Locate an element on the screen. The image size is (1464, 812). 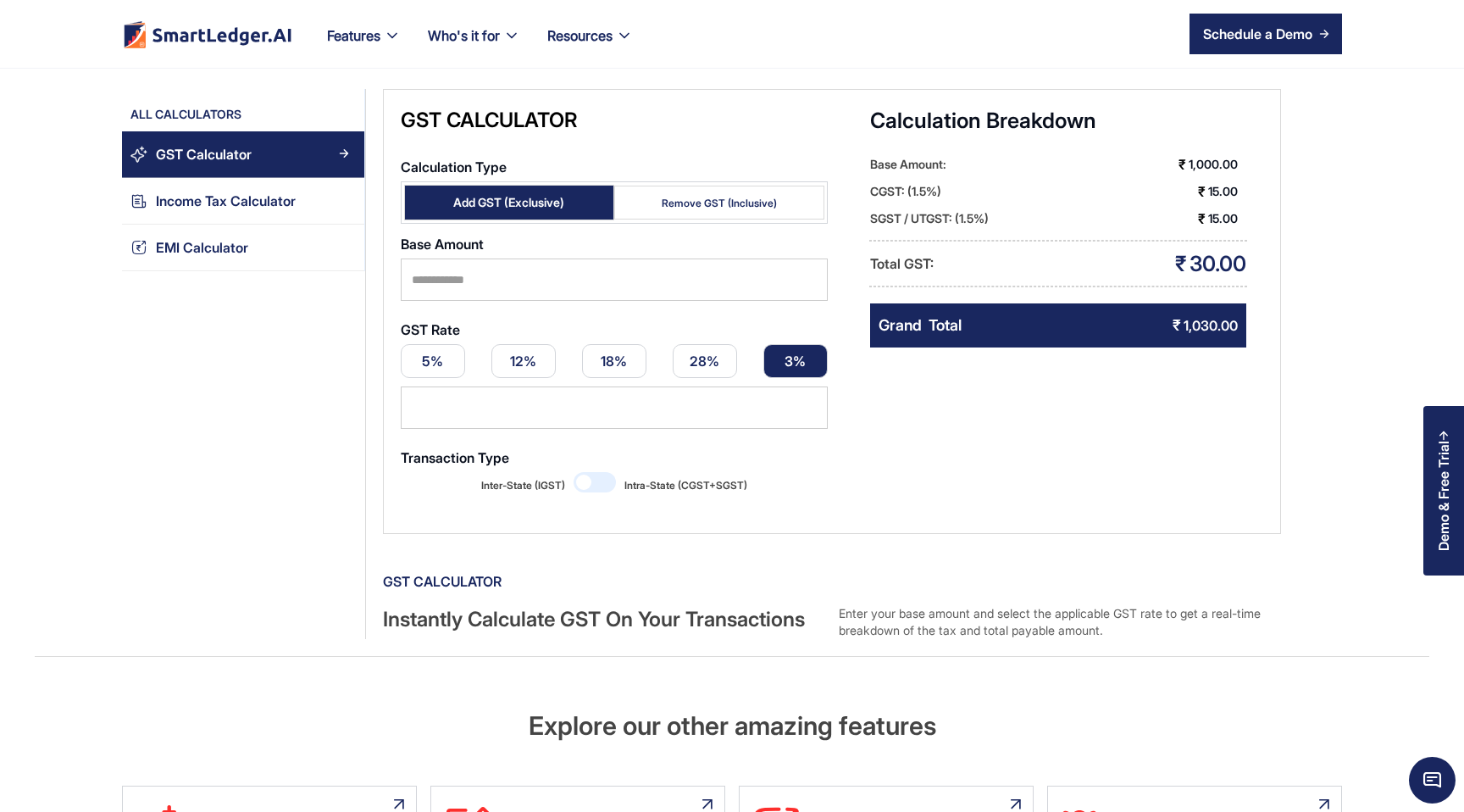
a: 18% is located at coordinates (614, 361).